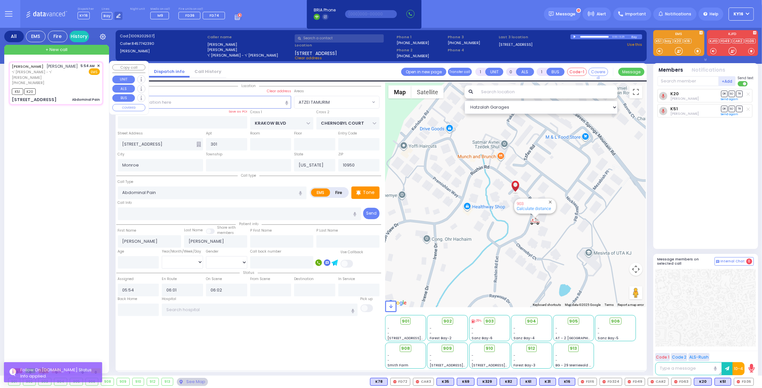 The width and height of the screenshot is (762, 388). What do you see at coordinates (535, 221) in the screenshot?
I see `div: 903` at bounding box center [535, 221].